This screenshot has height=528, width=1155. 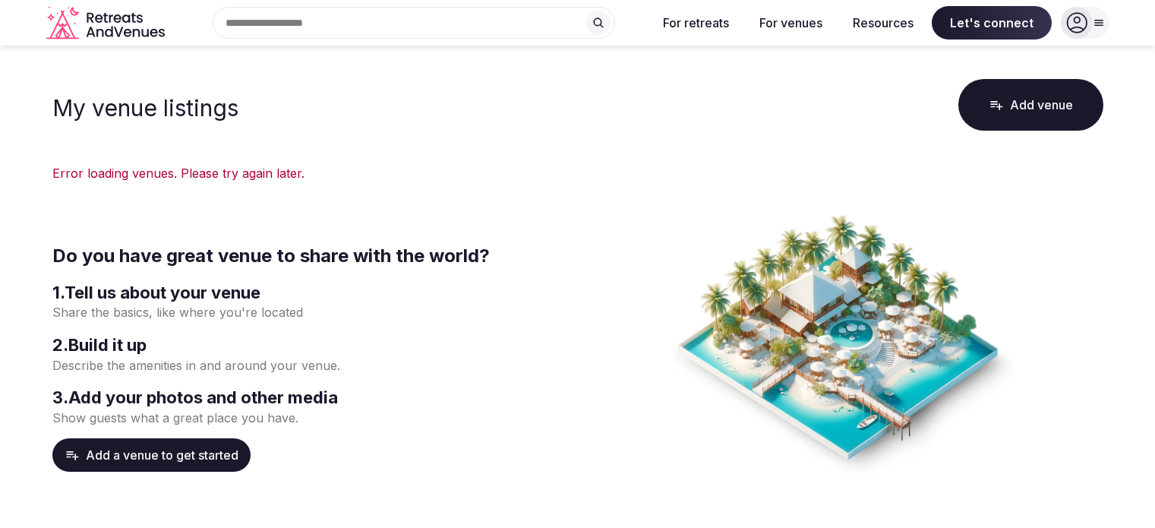 I want to click on button: For venues, so click(x=790, y=23).